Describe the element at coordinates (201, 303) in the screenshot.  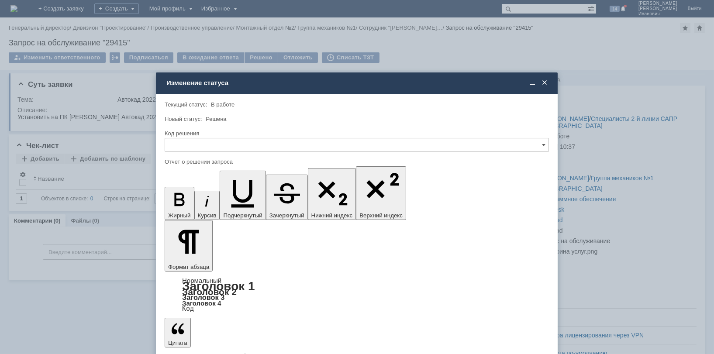
I see `a: Заголовок 4` at that location.